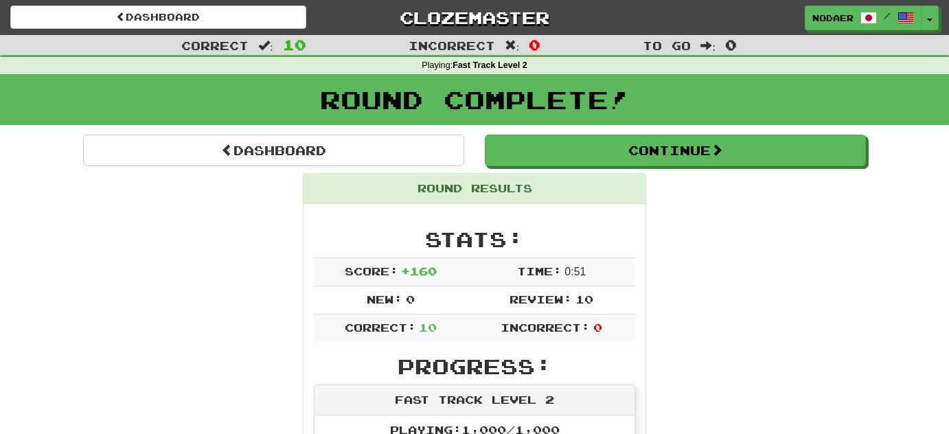 The height and width of the screenshot is (434, 949). Describe the element at coordinates (474, 366) in the screenshot. I see `h2: Progress:` at that location.